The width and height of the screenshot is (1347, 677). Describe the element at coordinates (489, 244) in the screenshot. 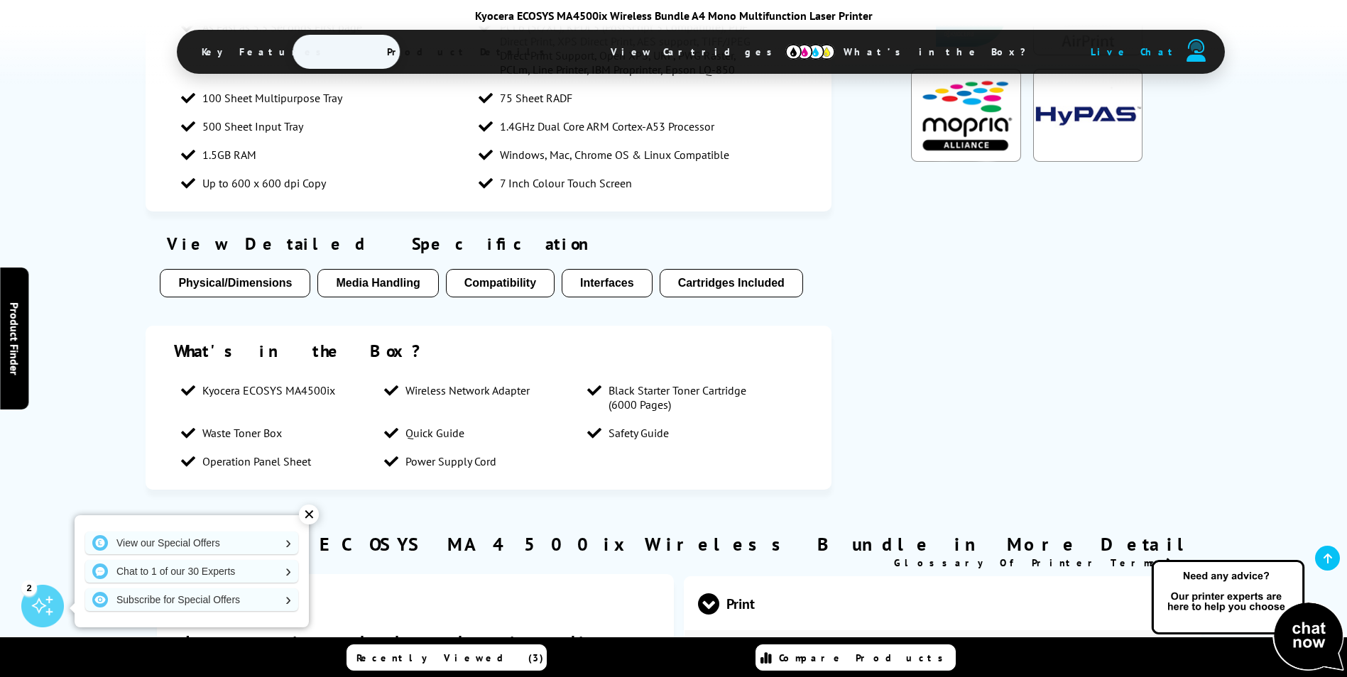

I see `div: View Detailed Specification` at that location.